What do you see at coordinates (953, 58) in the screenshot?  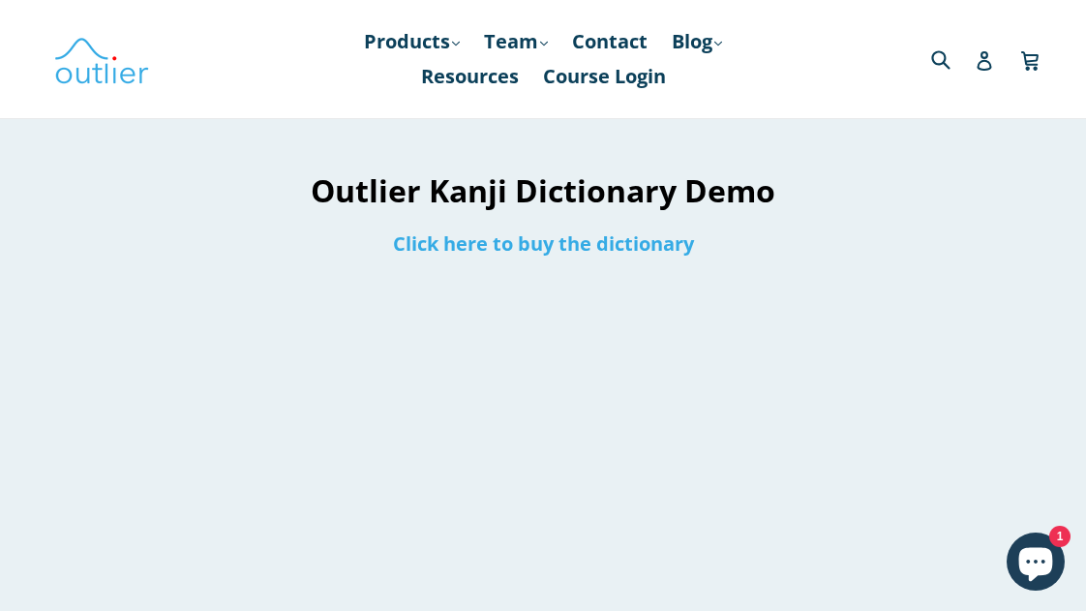 I see `input: Search` at bounding box center [953, 58].